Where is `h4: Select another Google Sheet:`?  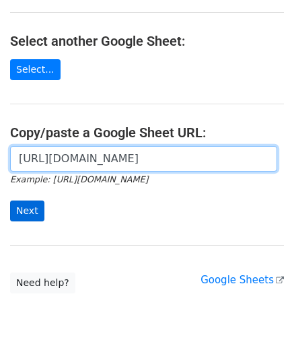
h4: Select another Google Sheet: is located at coordinates (147, 41).